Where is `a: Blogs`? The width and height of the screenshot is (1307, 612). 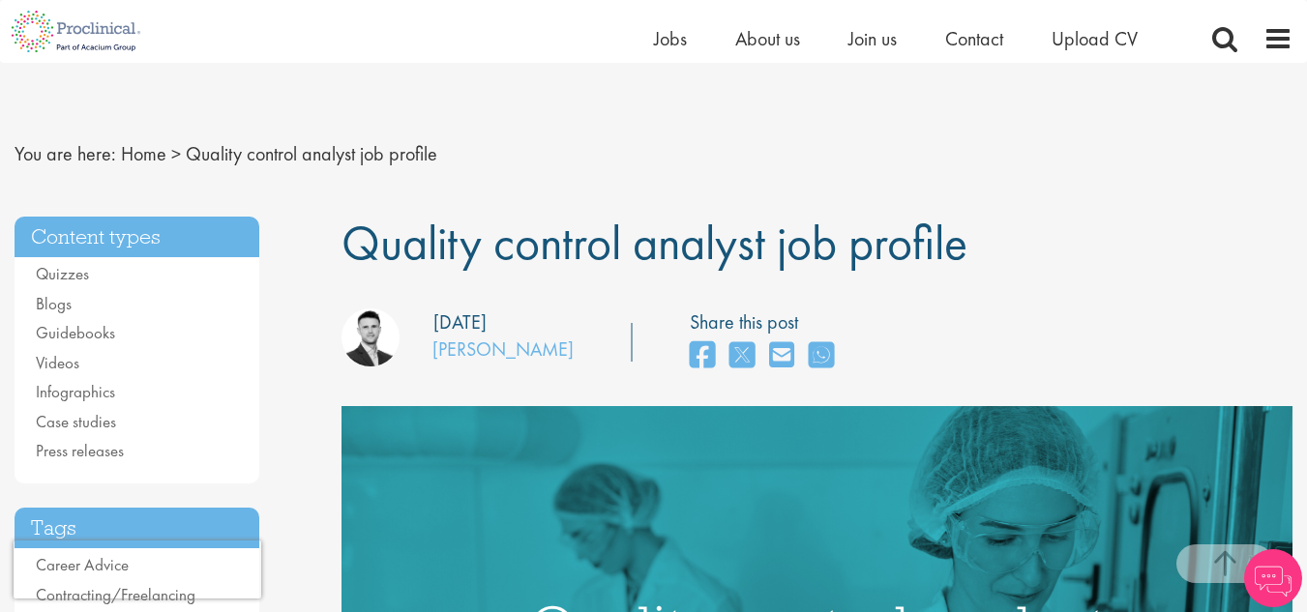 a: Blogs is located at coordinates (53, 304).